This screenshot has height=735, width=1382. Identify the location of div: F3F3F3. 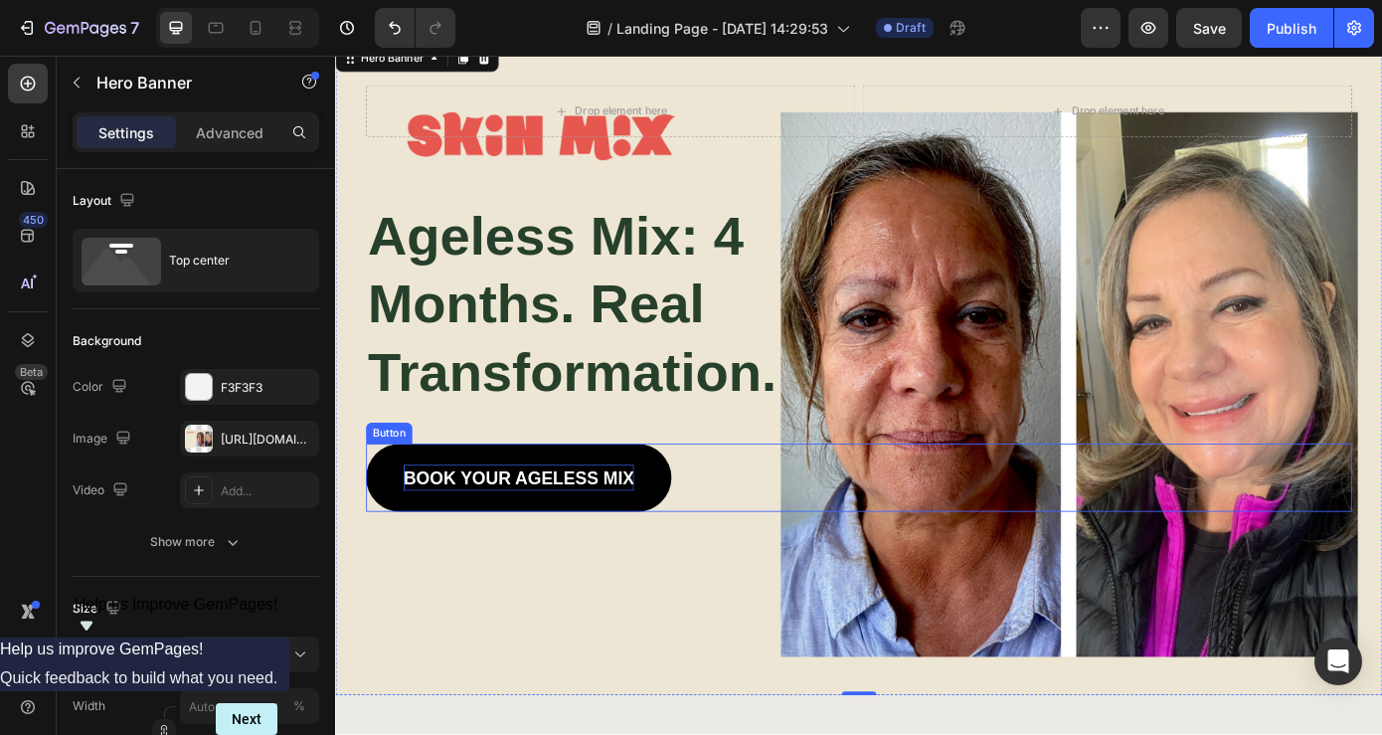
(267, 388).